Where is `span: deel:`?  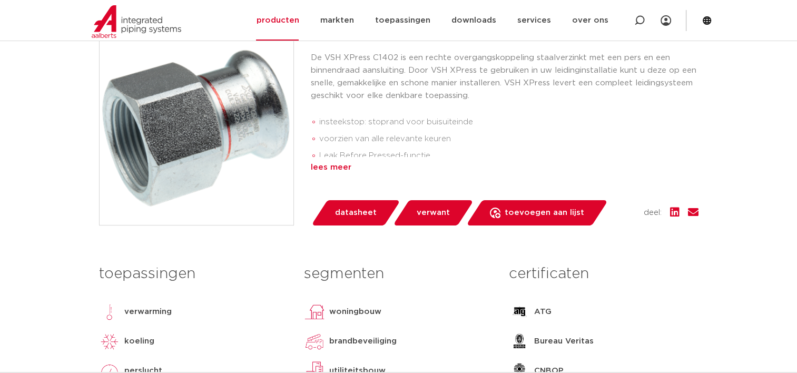 span: deel: is located at coordinates (653, 213).